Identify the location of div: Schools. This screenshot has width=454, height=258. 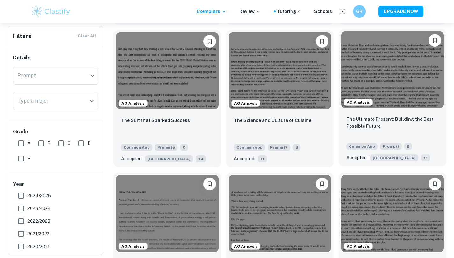
(323, 11).